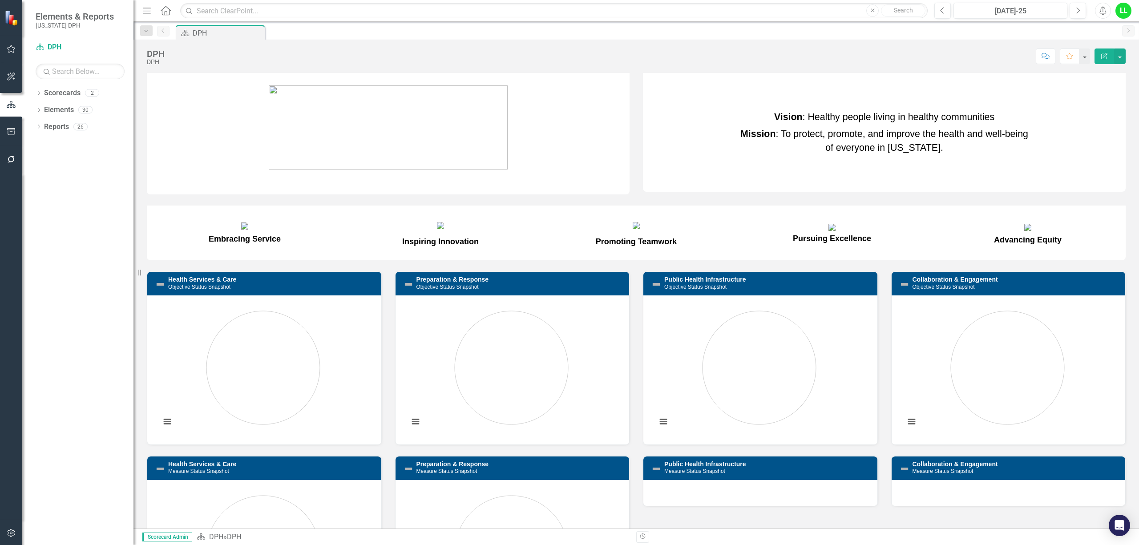 Image resolution: width=1139 pixels, height=545 pixels. What do you see at coordinates (903, 10) in the screenshot?
I see `span: Search` at bounding box center [903, 10].